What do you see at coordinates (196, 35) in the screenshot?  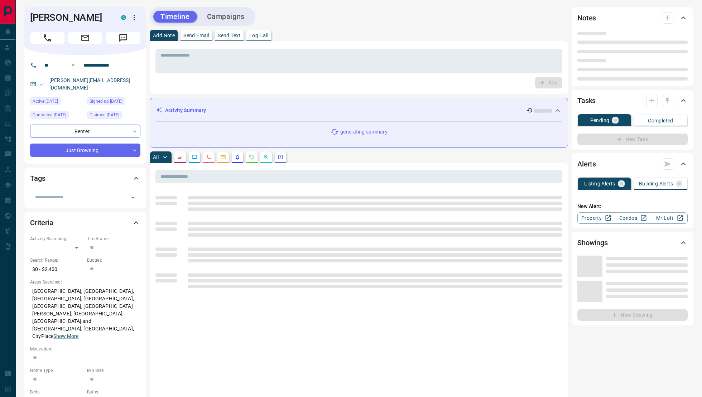 I see `p: Send Email` at bounding box center [196, 35].